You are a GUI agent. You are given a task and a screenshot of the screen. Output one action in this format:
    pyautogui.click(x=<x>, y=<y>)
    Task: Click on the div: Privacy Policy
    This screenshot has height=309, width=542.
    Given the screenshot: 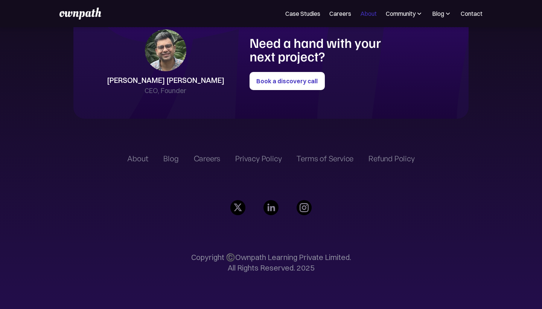 What is the action you would take?
    pyautogui.click(x=258, y=159)
    